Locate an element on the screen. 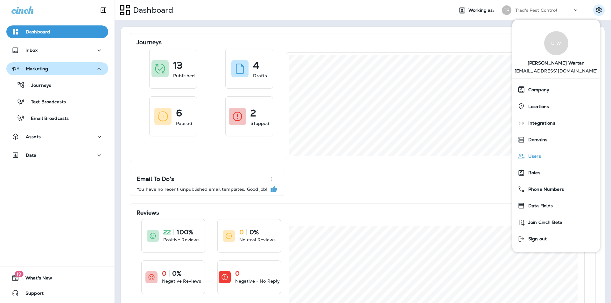 The image size is (611, 303). button: 19What's New is located at coordinates (57, 278).